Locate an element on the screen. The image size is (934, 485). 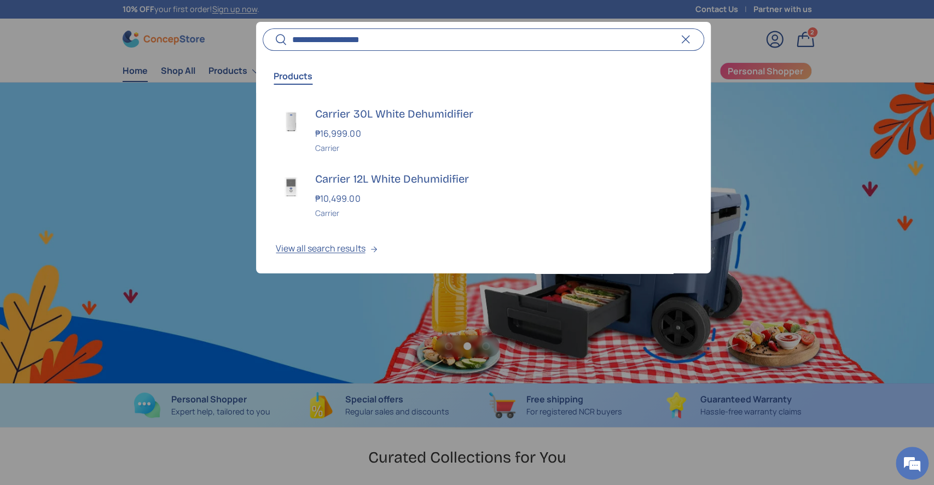
div: Minimize live chat window is located at coordinates (193, 19).